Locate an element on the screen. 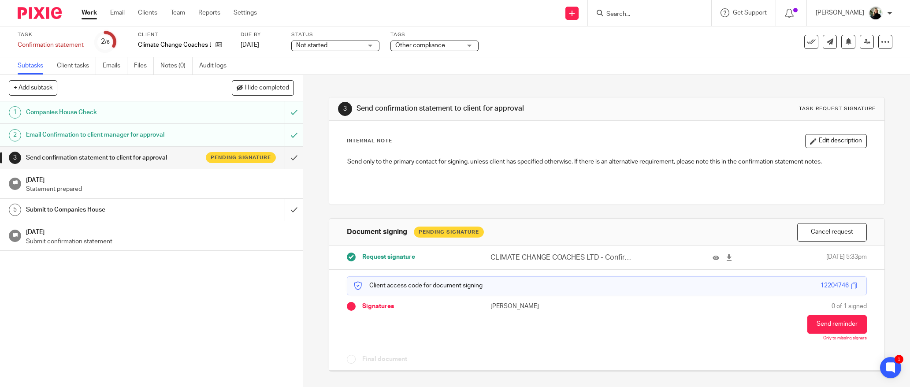 The image size is (910, 387). p: Statement prepared is located at coordinates (160, 189).